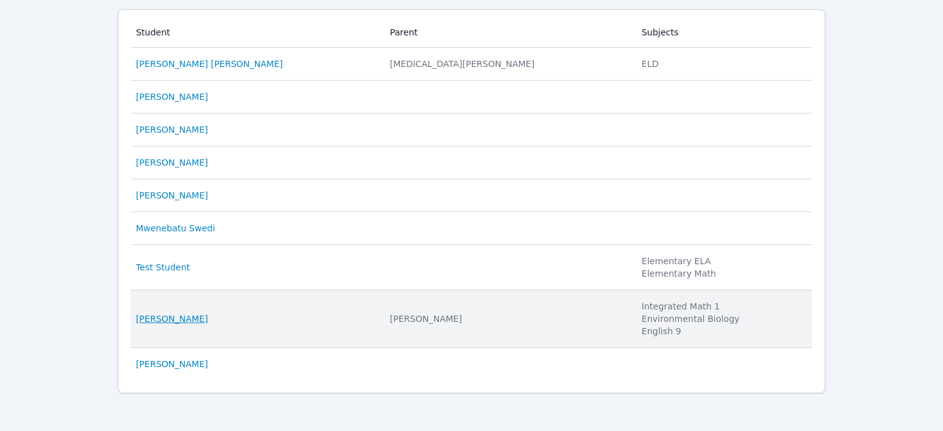 This screenshot has height=431, width=943. Describe the element at coordinates (723, 319) in the screenshot. I see `li: Environmental Biology` at that location.